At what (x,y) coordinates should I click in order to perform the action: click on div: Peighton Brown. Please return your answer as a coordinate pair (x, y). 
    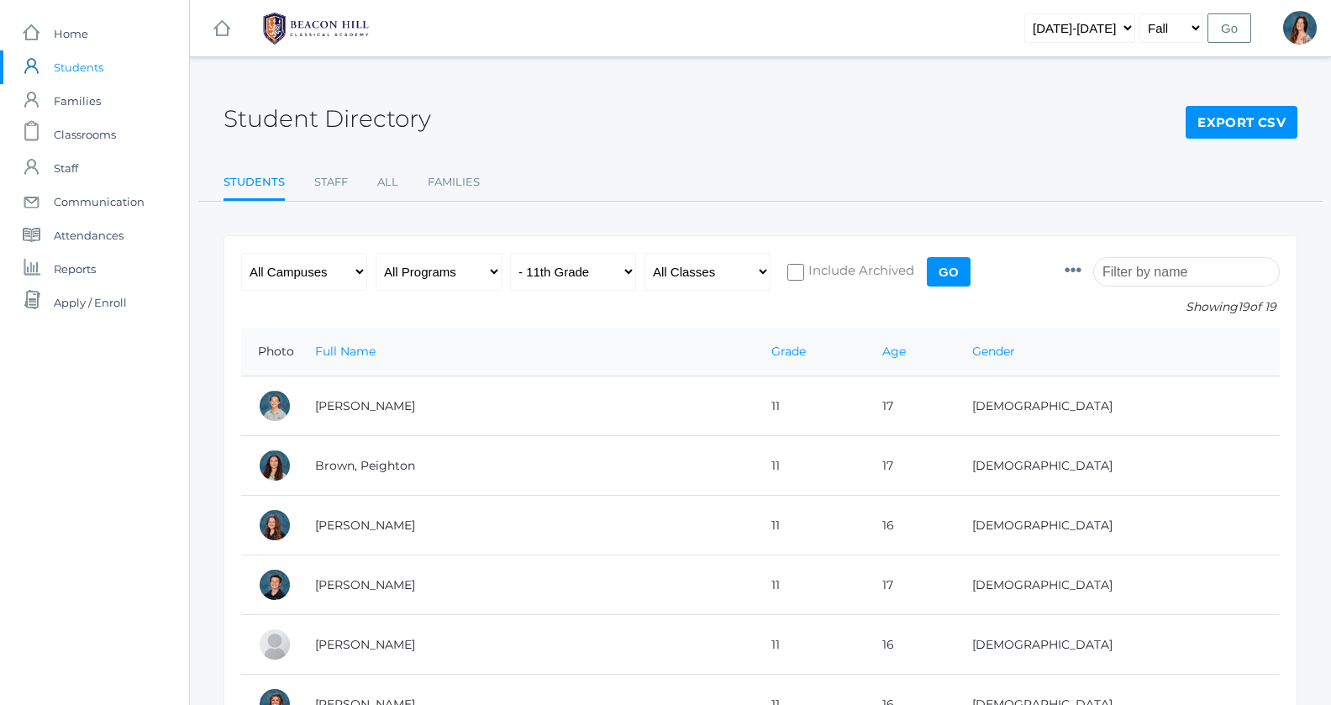
    Looking at the image, I should click on (275, 466).